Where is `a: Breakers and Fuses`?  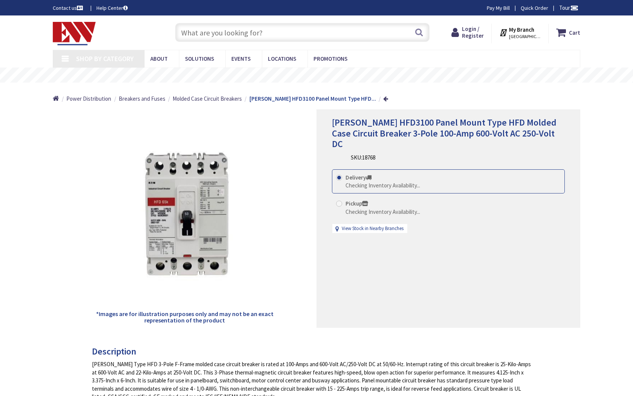
a: Breakers and Fuses is located at coordinates (142, 98).